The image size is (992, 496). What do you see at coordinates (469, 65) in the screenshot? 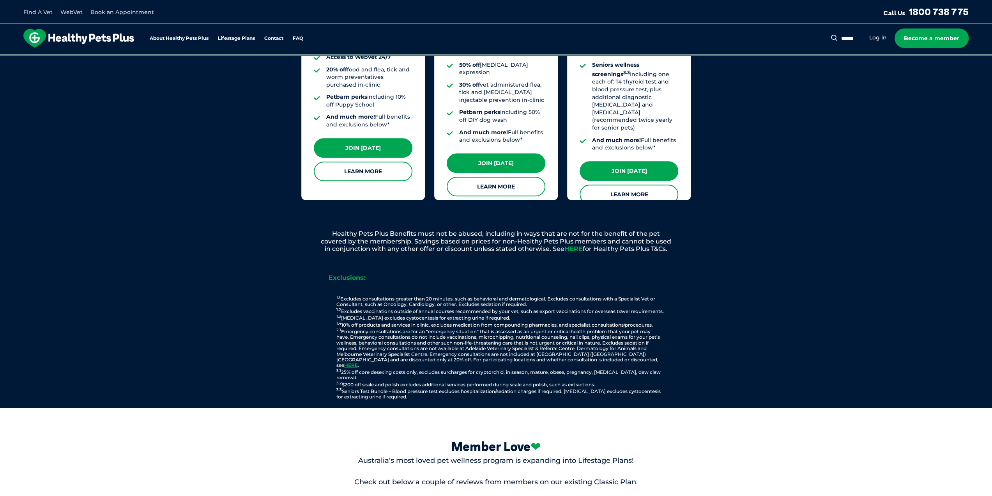
I see `strong: 50% off` at bounding box center [469, 65].